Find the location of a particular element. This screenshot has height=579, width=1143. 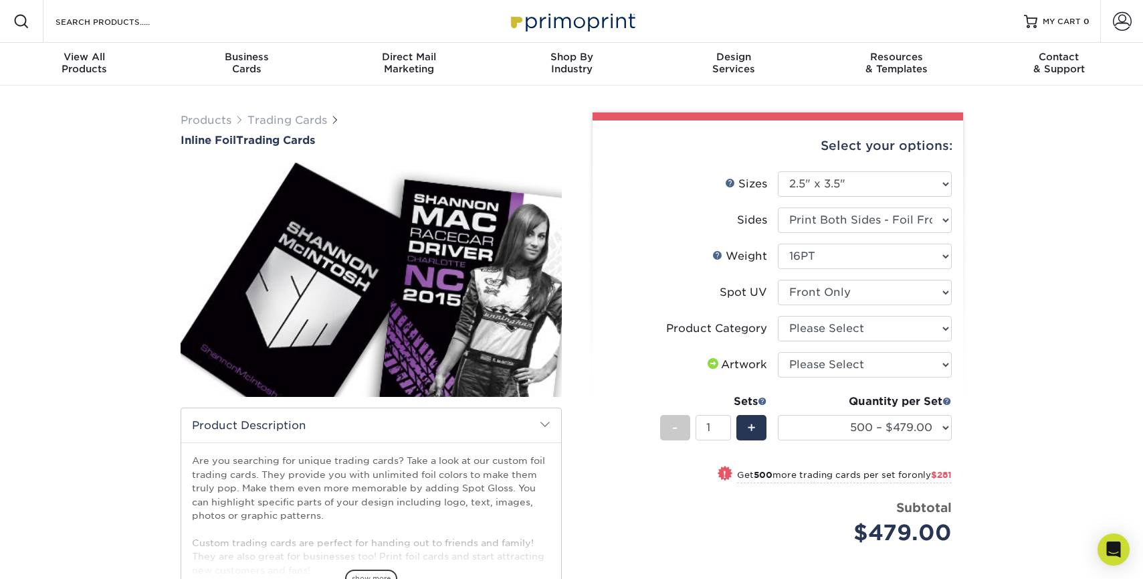

div: Open Intercom Messenger is located at coordinates (1114, 549).